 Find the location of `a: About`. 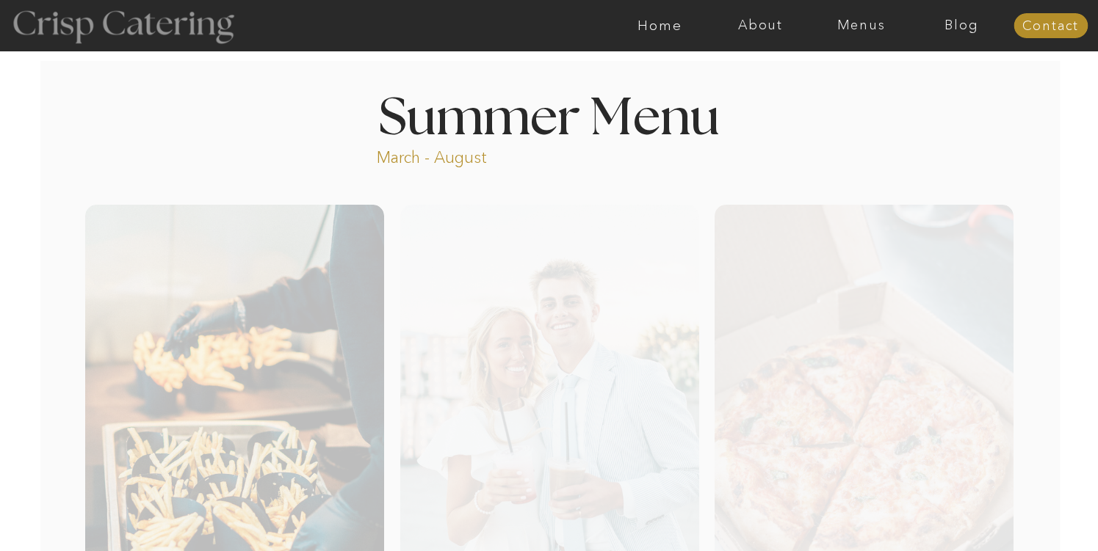

a: About is located at coordinates (760, 26).